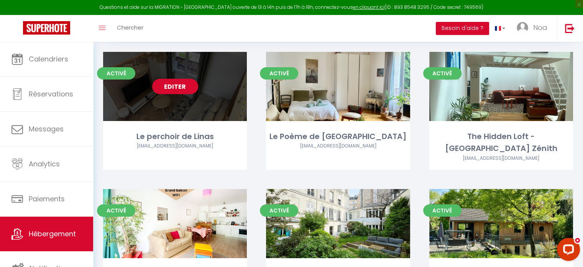 The image size is (583, 267). What do you see at coordinates (570, 28) in the screenshot?
I see `img: logout` at bounding box center [570, 28].